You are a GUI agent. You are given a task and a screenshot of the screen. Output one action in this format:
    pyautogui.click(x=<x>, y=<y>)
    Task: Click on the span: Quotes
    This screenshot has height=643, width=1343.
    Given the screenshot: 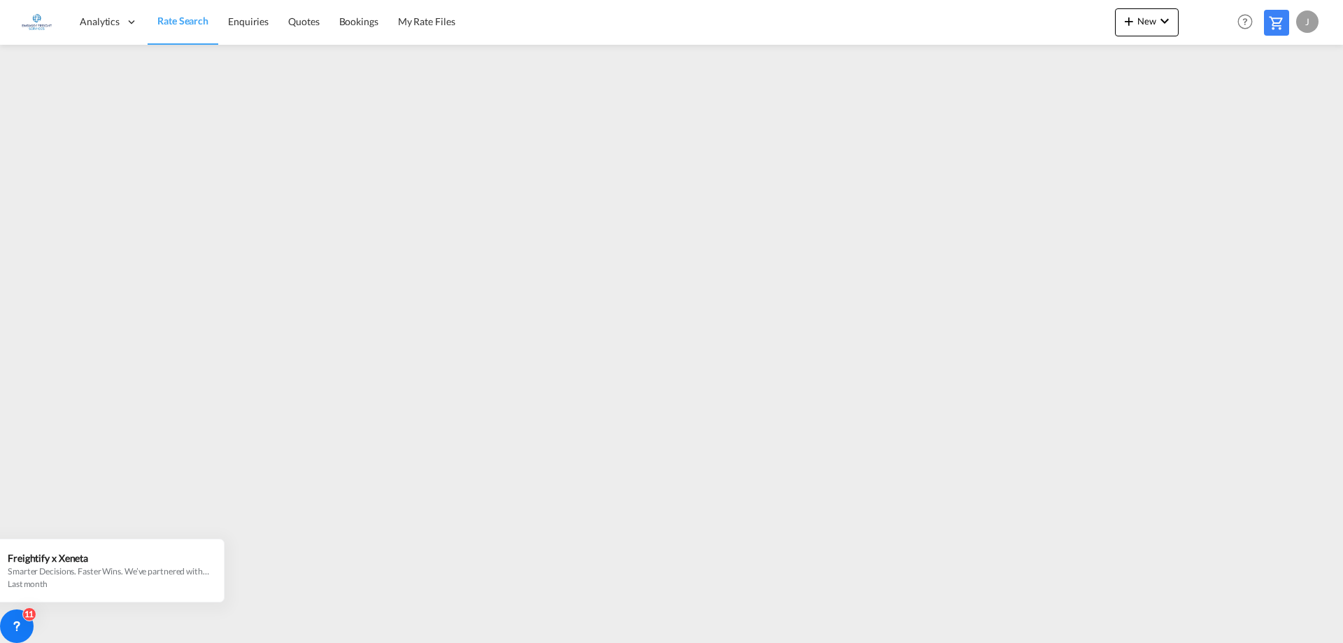 What is the action you would take?
    pyautogui.click(x=304, y=21)
    